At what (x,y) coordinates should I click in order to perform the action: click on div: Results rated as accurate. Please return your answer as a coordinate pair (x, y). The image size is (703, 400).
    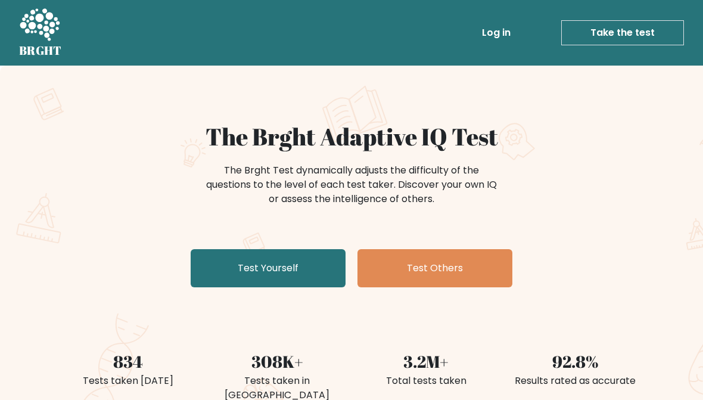
    Looking at the image, I should click on (575, 381).